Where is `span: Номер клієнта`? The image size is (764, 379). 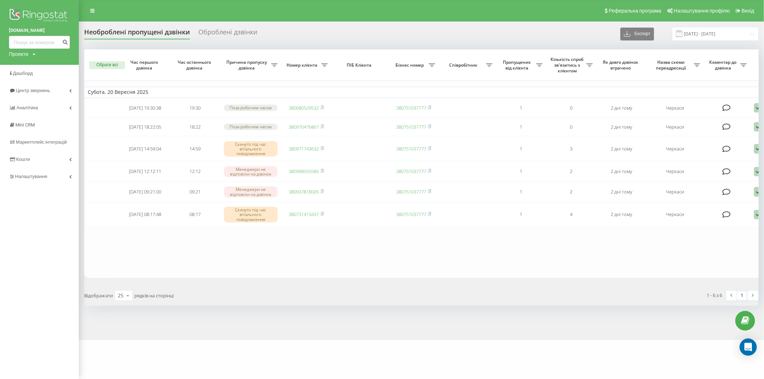
span: Номер клієнта is located at coordinates (303, 65).